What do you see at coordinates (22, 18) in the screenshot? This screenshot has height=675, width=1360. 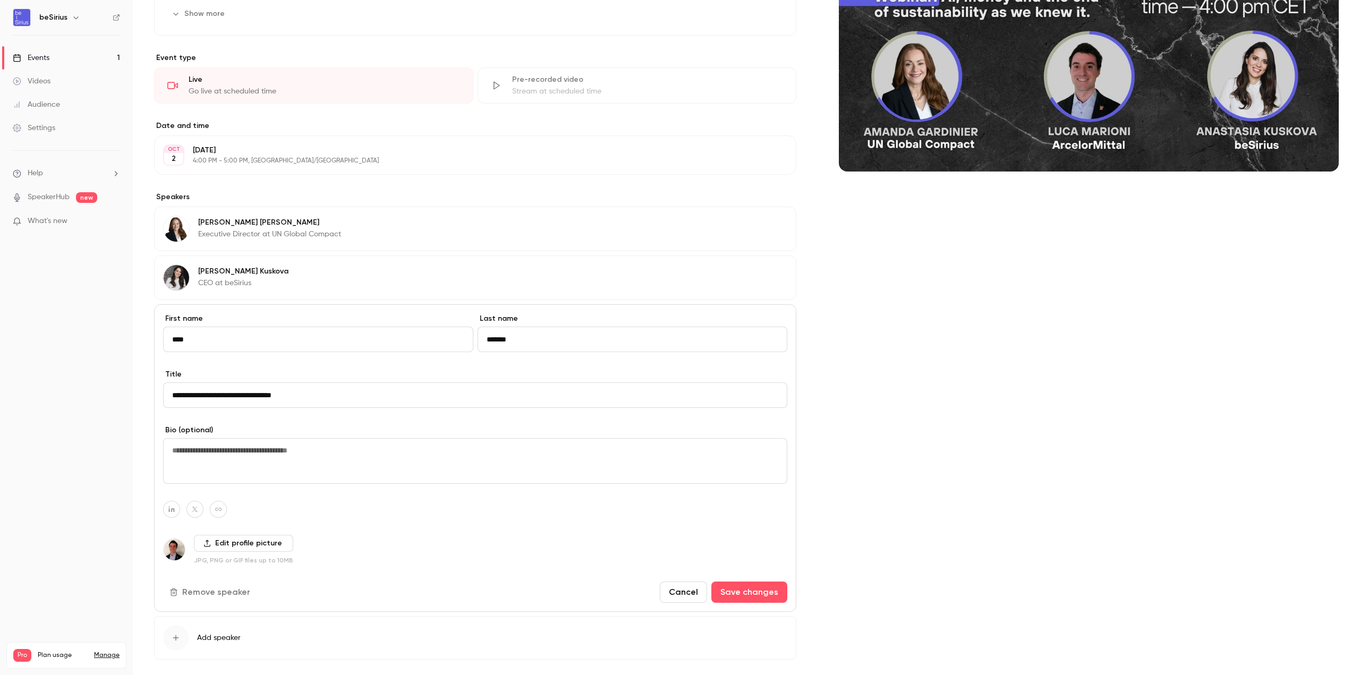 I see `img: beSirius` at bounding box center [22, 18].